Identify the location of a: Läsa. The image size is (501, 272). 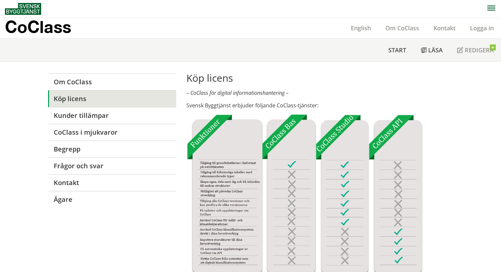
(432, 50).